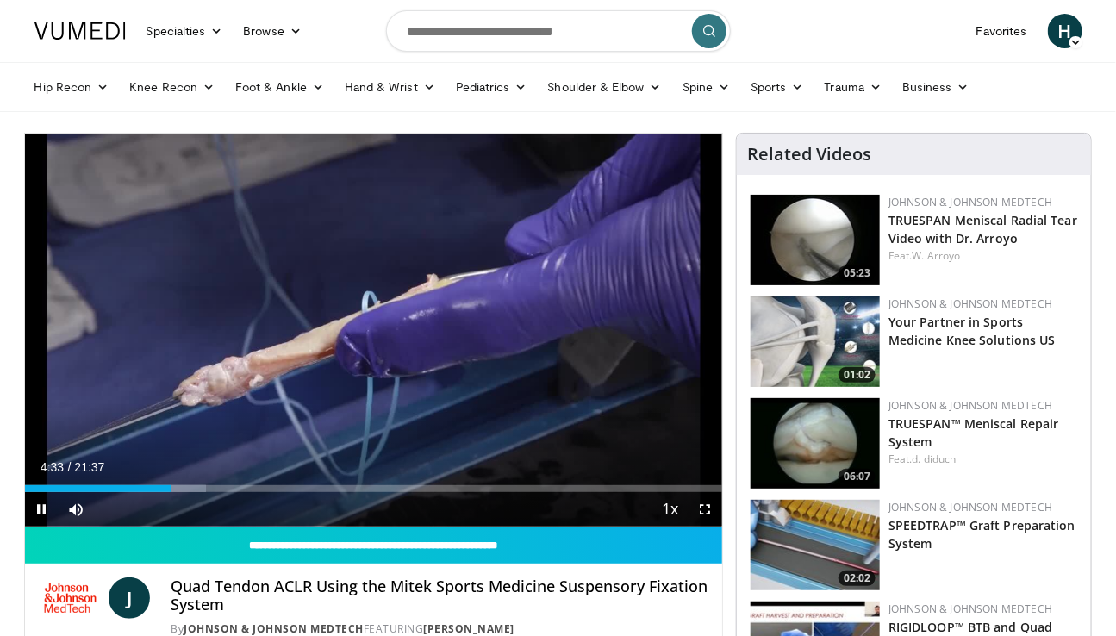 The width and height of the screenshot is (1116, 636). What do you see at coordinates (279, 87) in the screenshot?
I see `a: Foot & Ankle` at bounding box center [279, 87].